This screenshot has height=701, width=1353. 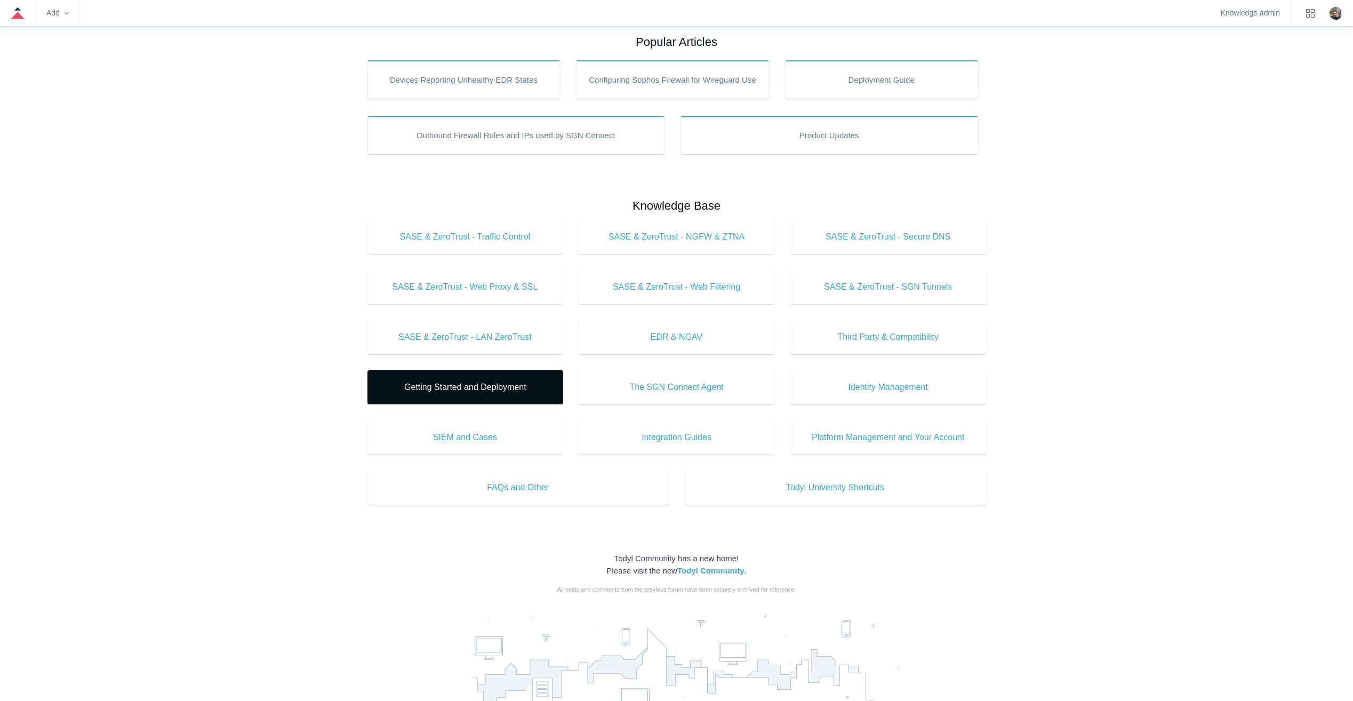 I want to click on a: SASE & ZeroTrust - Web Proxy & SSL, so click(x=465, y=287).